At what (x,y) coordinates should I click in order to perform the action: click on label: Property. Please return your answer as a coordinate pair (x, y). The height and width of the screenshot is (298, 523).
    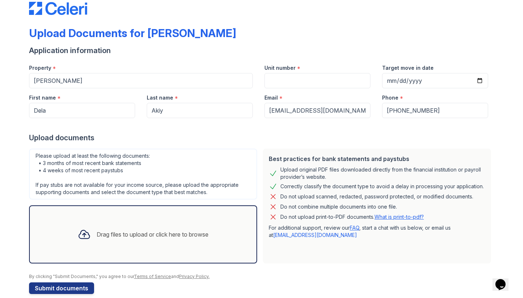
    Looking at the image, I should click on (40, 68).